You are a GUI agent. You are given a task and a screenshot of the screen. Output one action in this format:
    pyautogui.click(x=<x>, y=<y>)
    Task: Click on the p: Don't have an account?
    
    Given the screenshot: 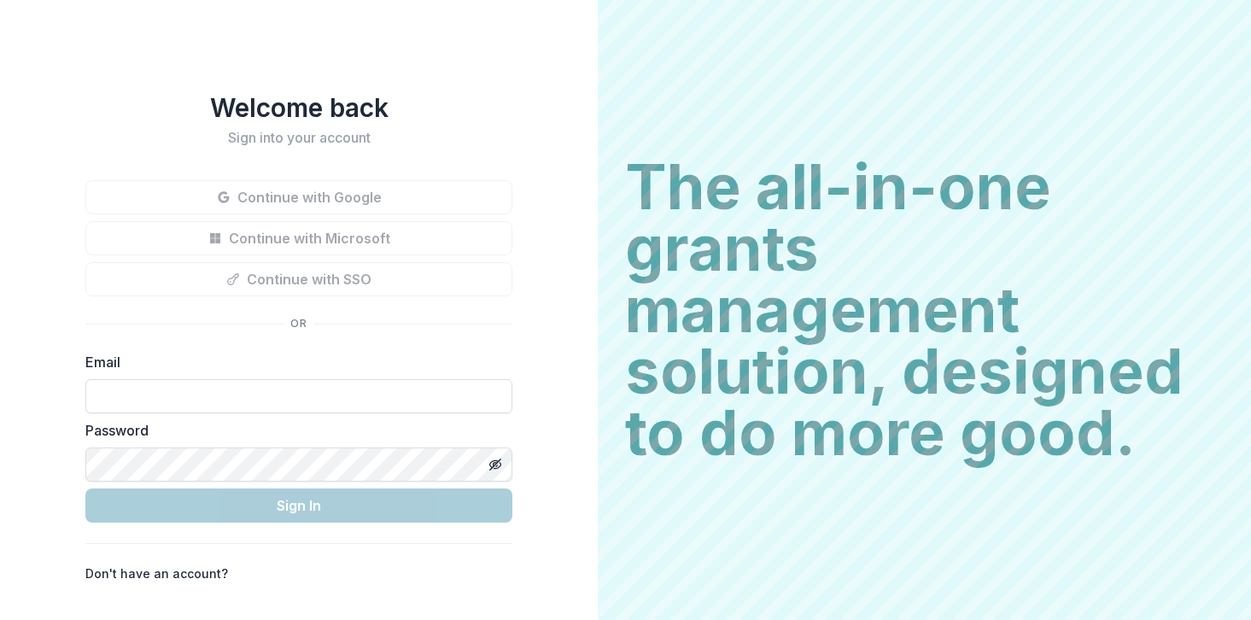 What is the action you would take?
    pyautogui.click(x=156, y=573)
    